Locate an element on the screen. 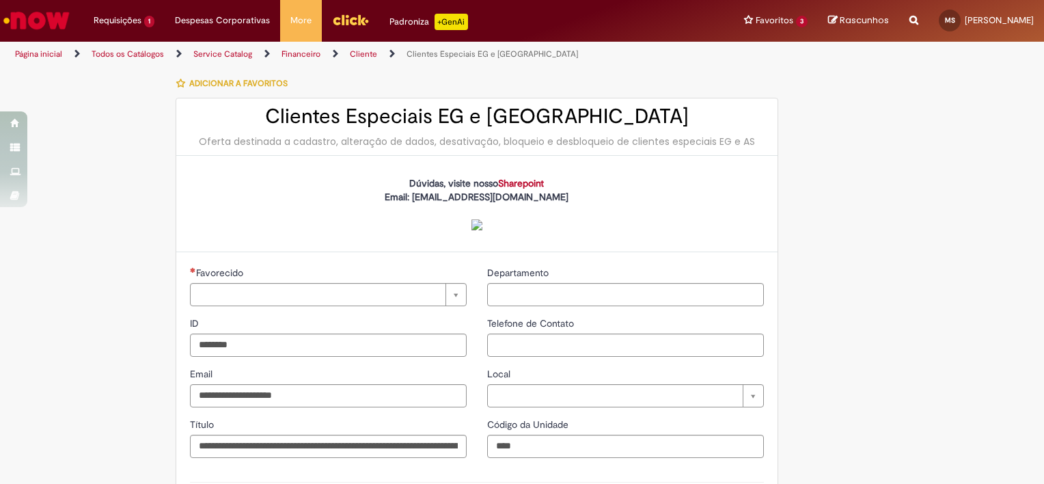 This screenshot has height=484, width=1044. span: ID is located at coordinates (195, 323).